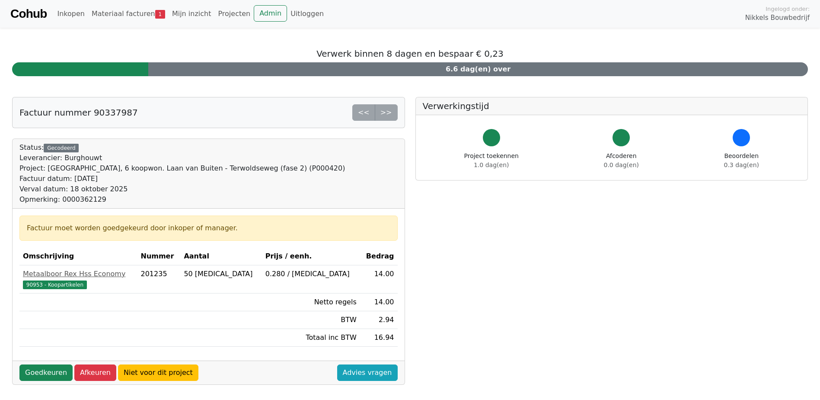 Image resolution: width=820 pixels, height=400 pixels. Describe the element at coordinates (311, 320) in the screenshot. I see `td: BTW` at that location.